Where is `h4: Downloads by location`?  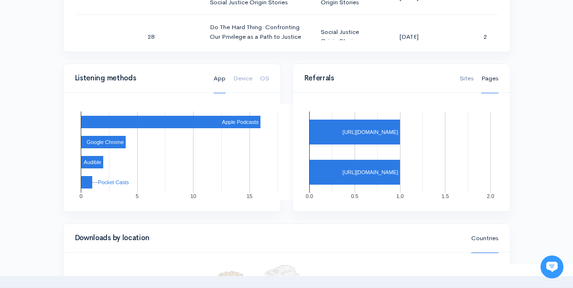 h4: Downloads by location is located at coordinates (267, 238).